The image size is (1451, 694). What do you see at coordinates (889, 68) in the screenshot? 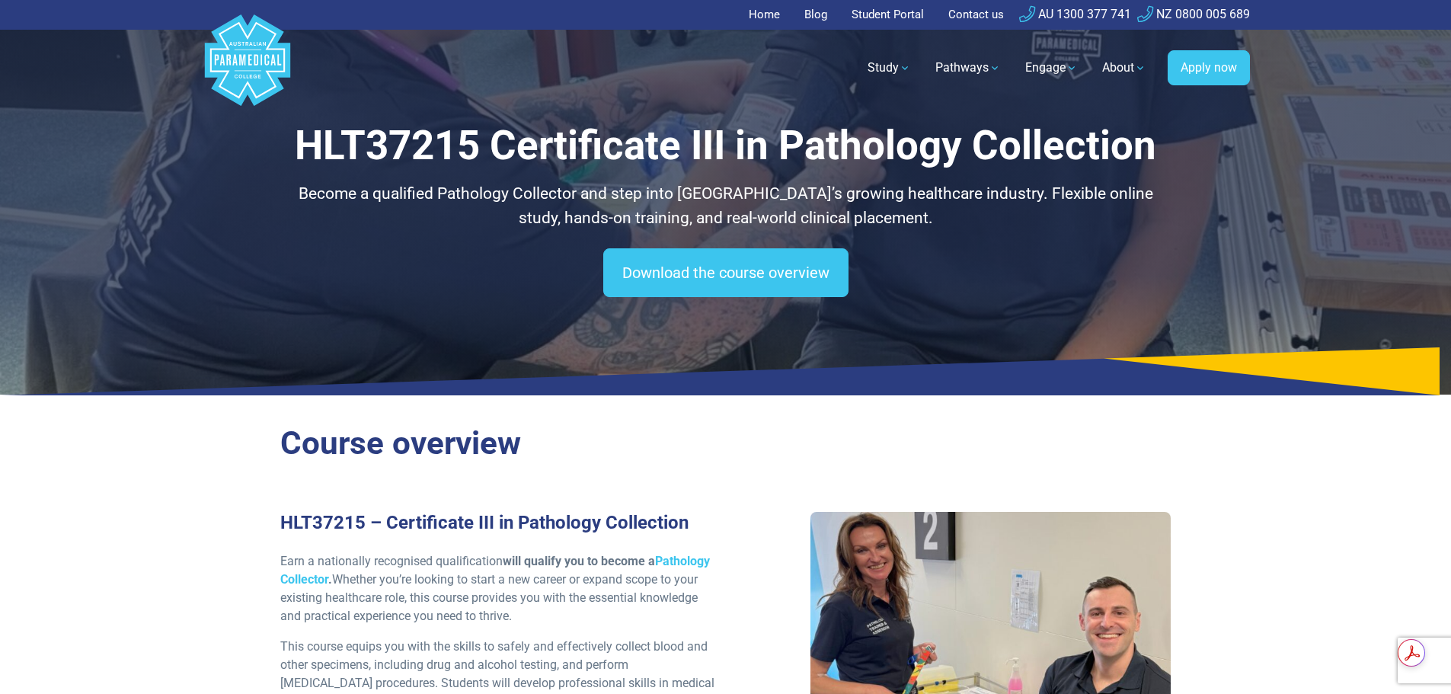
I see `a: Study` at bounding box center [889, 68].